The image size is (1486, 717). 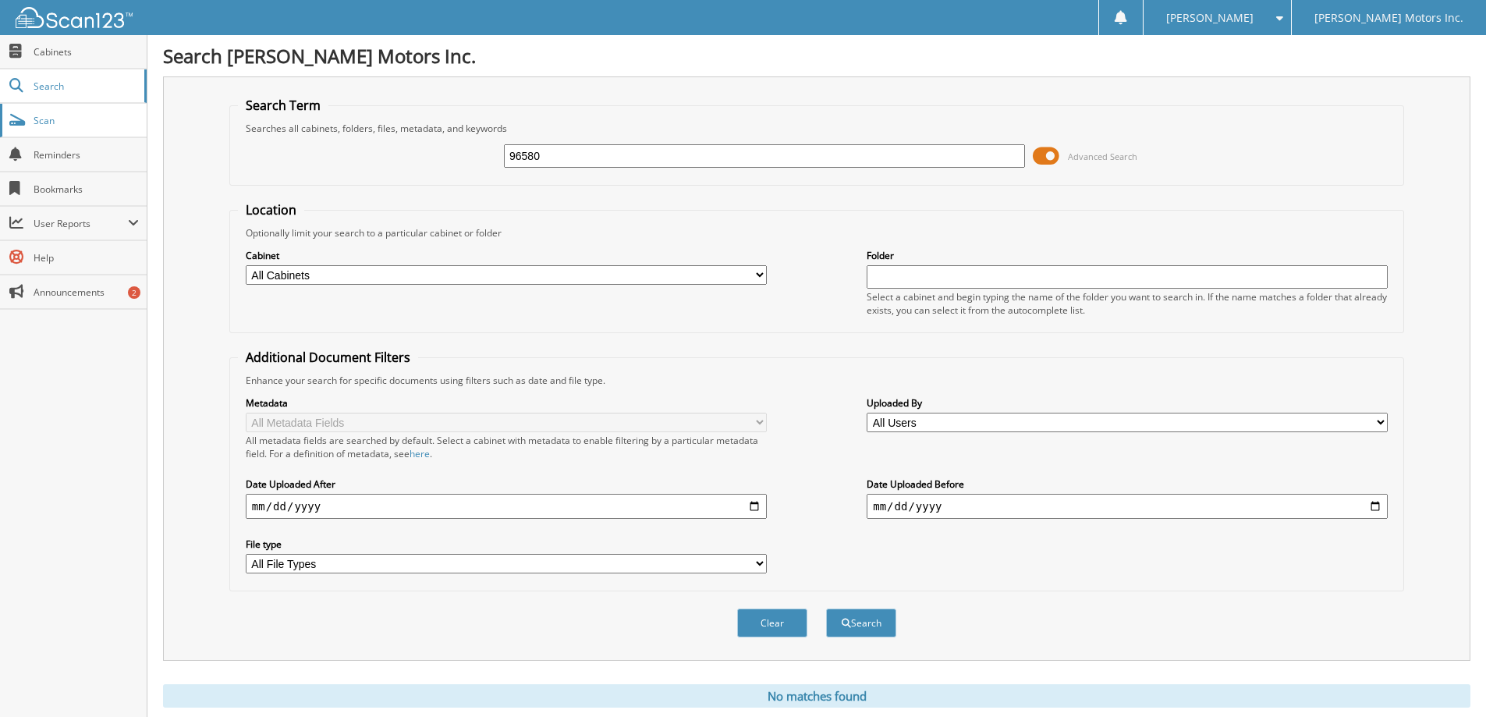 What do you see at coordinates (1127, 255) in the screenshot?
I see `label: Folder` at bounding box center [1127, 255].